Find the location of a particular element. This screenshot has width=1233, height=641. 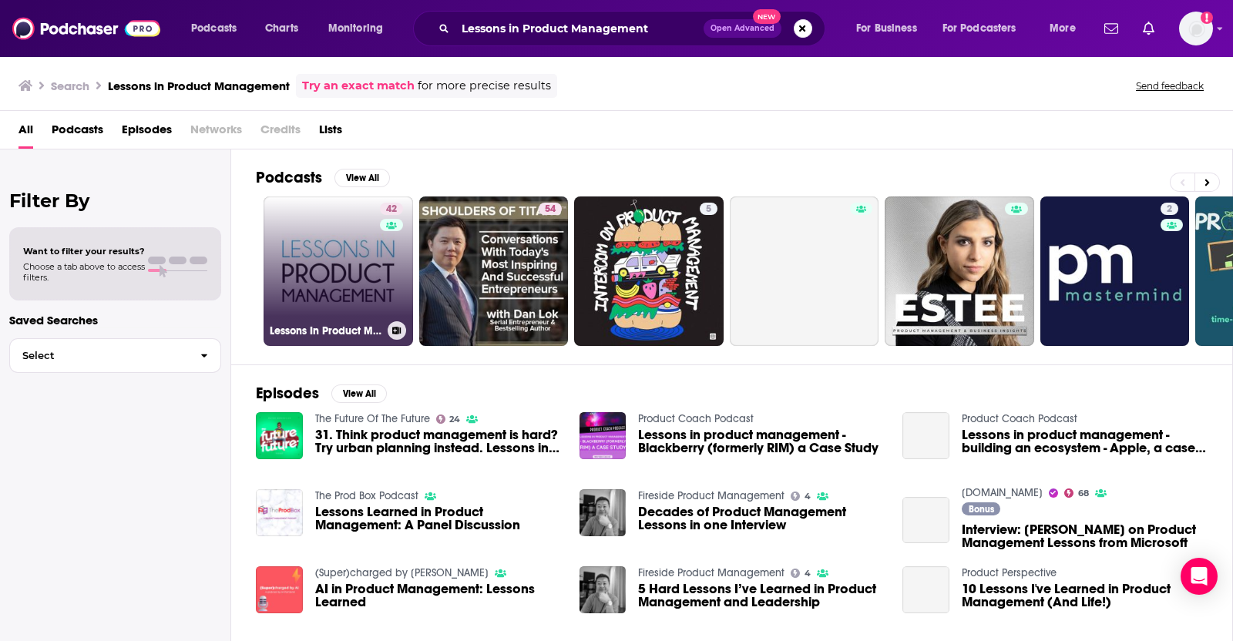

span: Charts is located at coordinates (281, 29).